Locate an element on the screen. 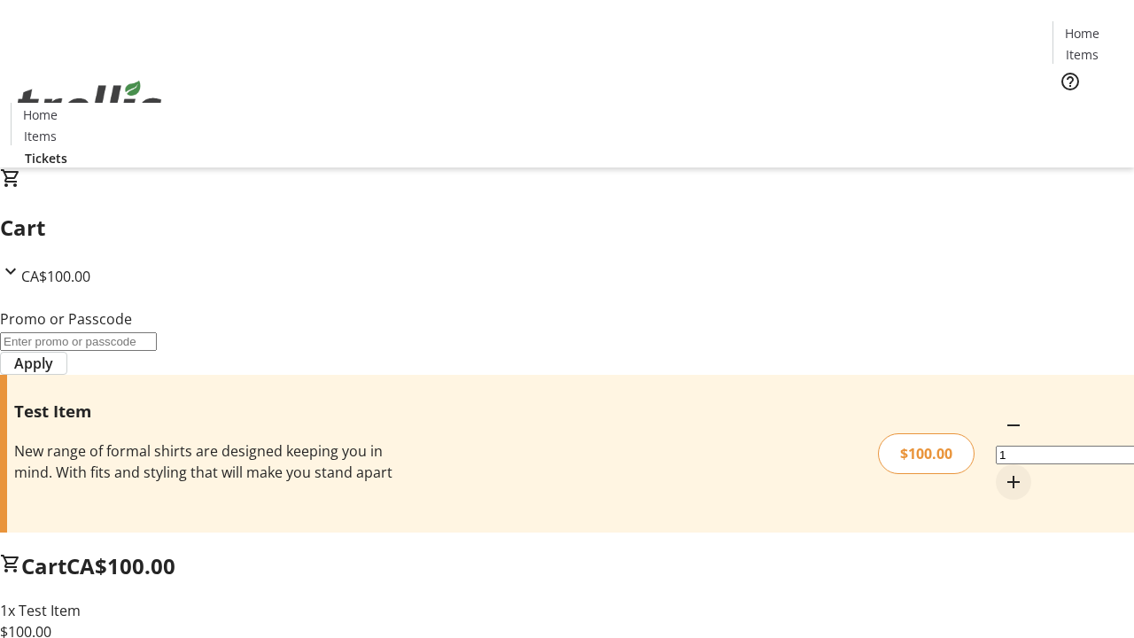 The width and height of the screenshot is (1134, 638). button: Help is located at coordinates (1070, 81).